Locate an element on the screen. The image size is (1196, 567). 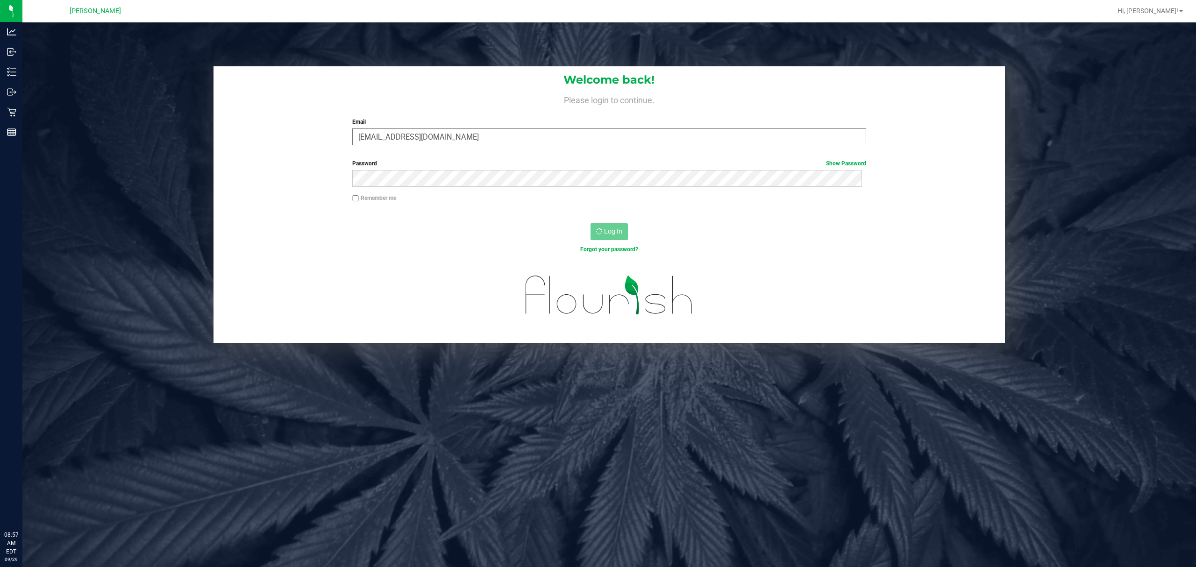
a: Show Password is located at coordinates (846, 163).